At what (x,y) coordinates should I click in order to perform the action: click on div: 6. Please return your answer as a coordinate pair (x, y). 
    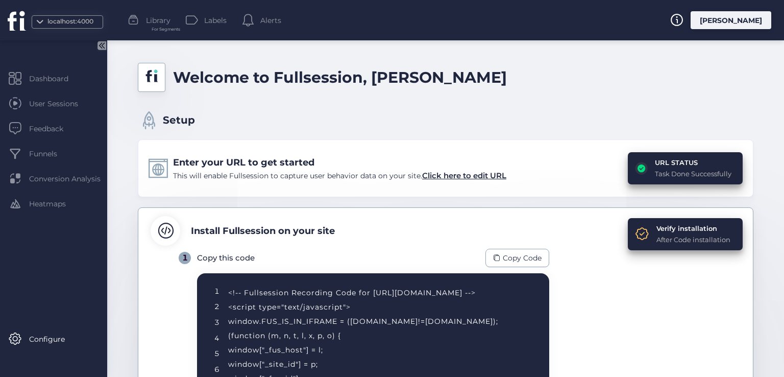
    Looking at the image, I should click on (217, 369).